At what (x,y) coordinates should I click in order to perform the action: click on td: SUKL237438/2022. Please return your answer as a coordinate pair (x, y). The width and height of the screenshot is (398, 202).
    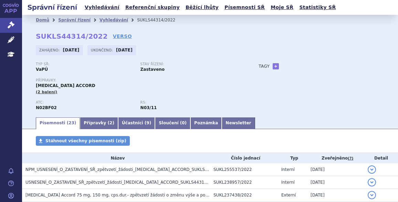
    Looking at the image, I should click on (244, 195).